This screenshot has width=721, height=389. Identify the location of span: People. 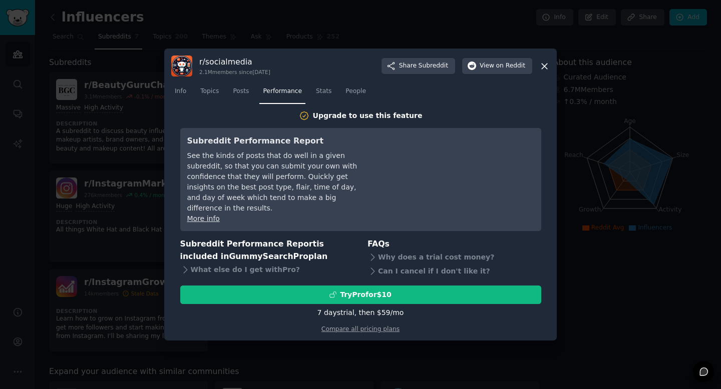
(355, 92).